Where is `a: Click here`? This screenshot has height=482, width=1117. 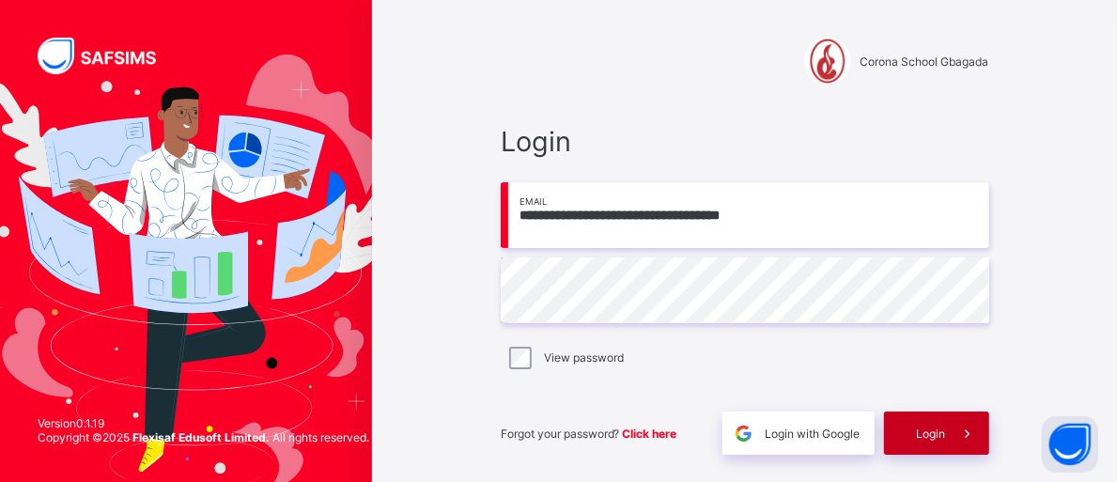 a: Click here is located at coordinates (650, 433).